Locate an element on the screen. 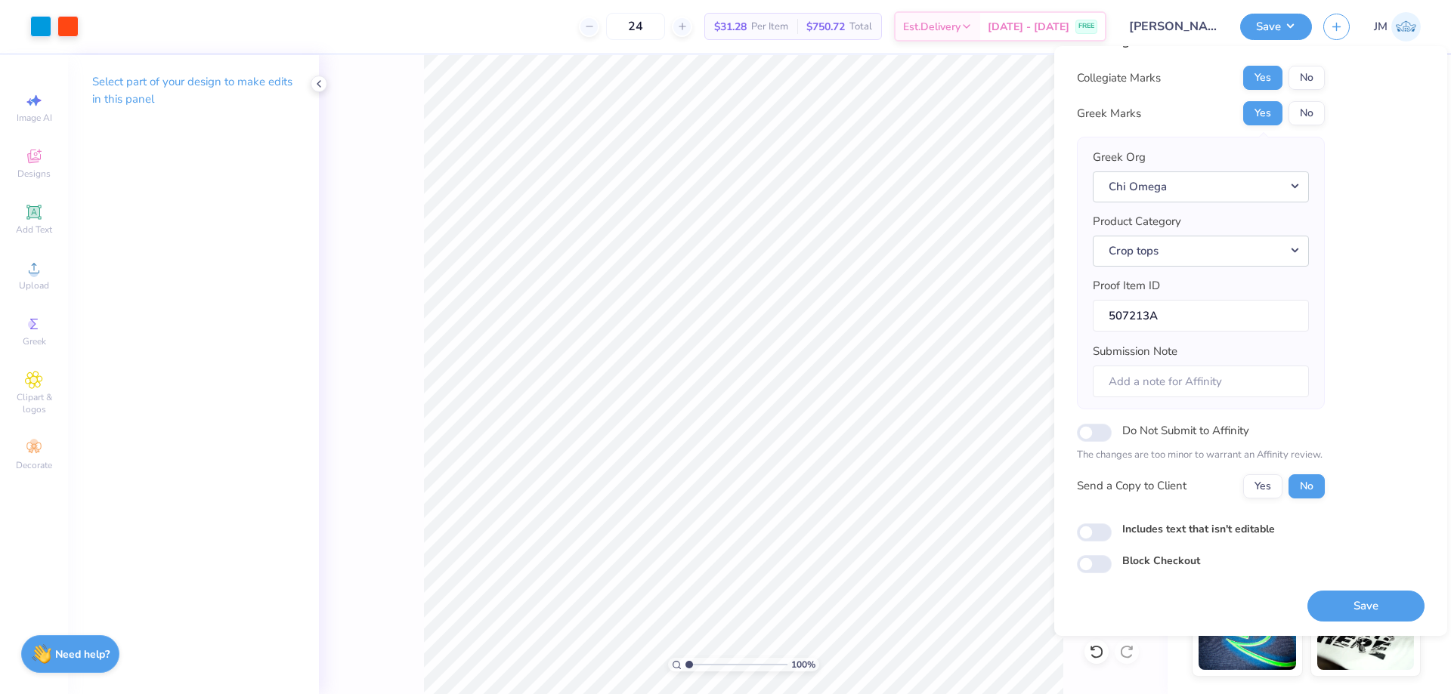 The image size is (1451, 694). span: FREE is located at coordinates (1086, 26).